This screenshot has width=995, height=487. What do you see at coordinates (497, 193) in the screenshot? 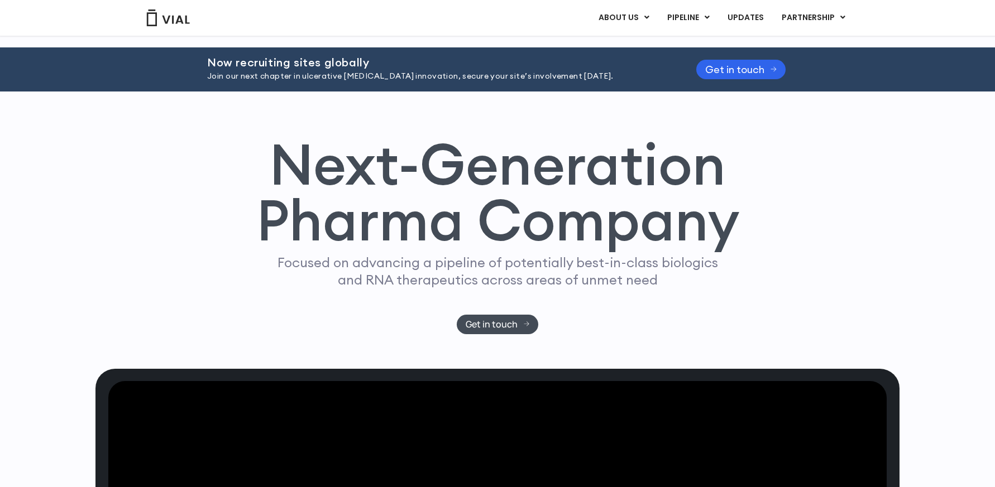
I see `h1: Next-Generation Pharma Company` at bounding box center [497, 193].